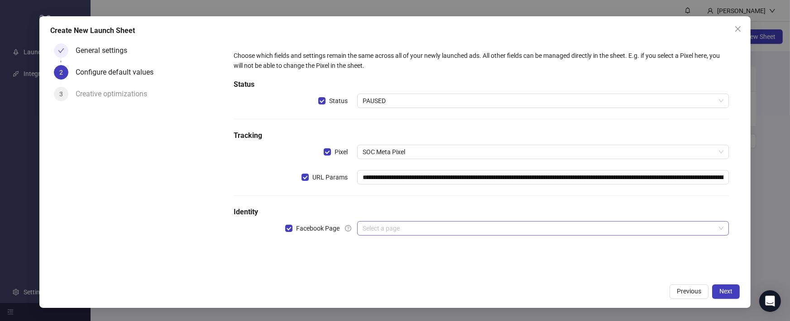  Describe the element at coordinates (330, 177) in the screenshot. I see `span: URL Params` at that location.